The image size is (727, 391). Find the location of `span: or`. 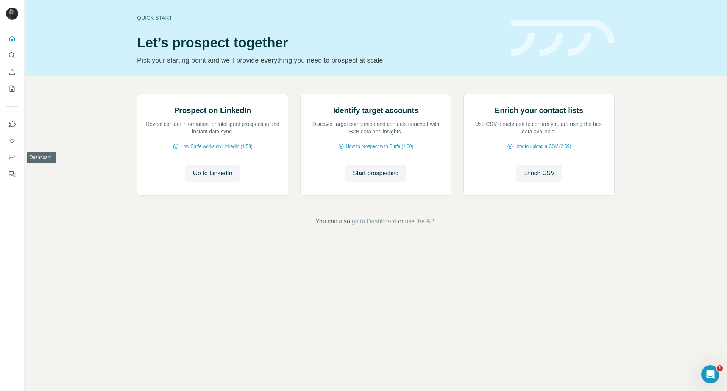

span: or is located at coordinates (401, 221).